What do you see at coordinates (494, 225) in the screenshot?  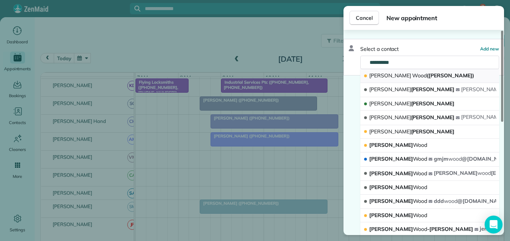 I see `div: Open Intercom Messenger` at bounding box center [494, 225].